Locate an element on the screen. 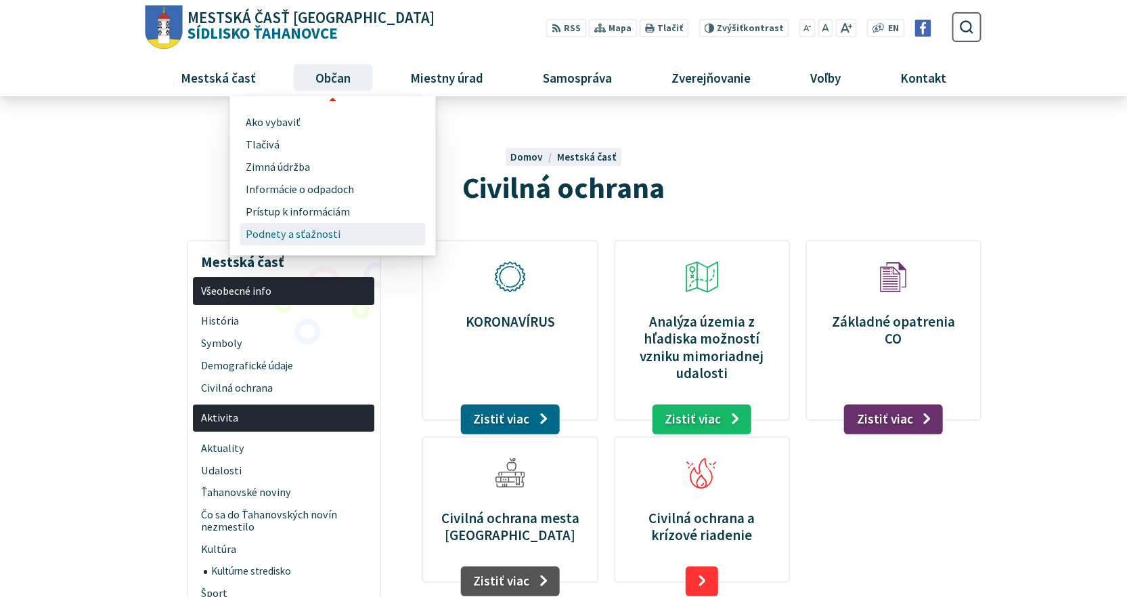 This screenshot has height=597, width=1127. span: Voľby is located at coordinates (826, 77).